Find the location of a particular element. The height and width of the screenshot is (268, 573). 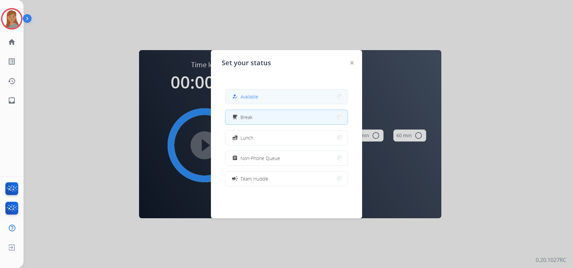

mat-icon: home is located at coordinates (12, 42).